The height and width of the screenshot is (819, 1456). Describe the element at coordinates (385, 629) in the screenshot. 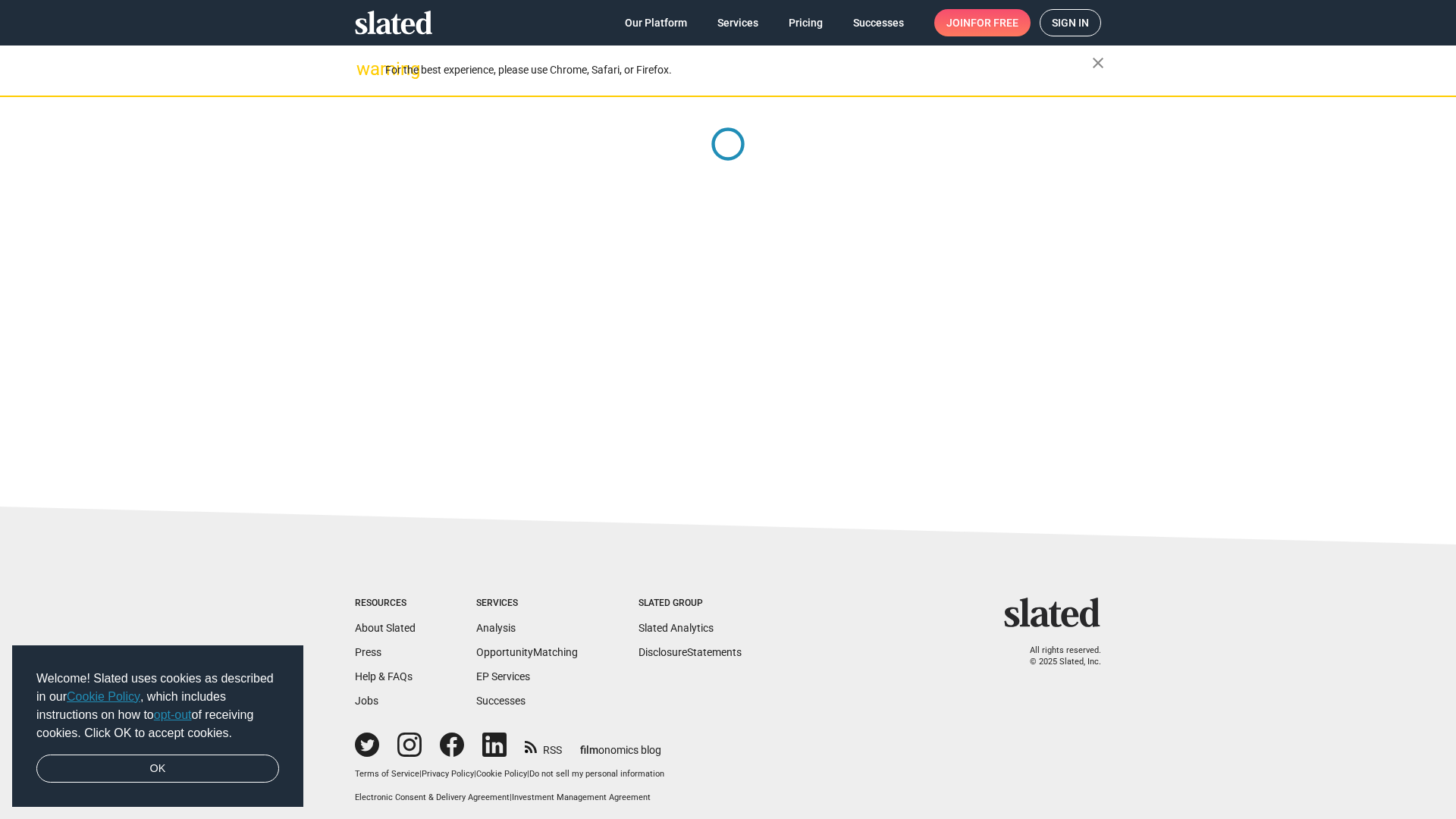

I see `a: About Slated` at that location.